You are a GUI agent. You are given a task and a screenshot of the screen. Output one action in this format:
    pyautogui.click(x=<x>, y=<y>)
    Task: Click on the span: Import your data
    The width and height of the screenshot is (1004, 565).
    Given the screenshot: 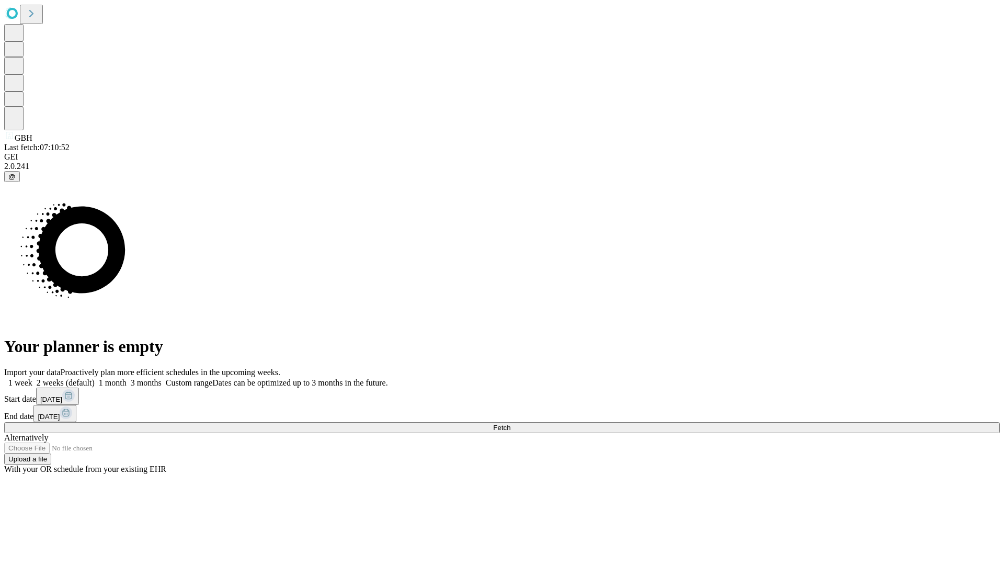 What is the action you would take?
    pyautogui.click(x=32, y=372)
    